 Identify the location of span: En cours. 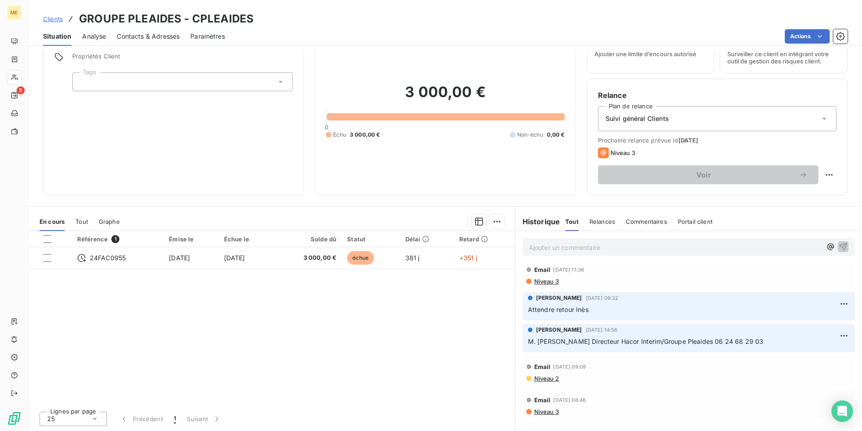
(52, 221).